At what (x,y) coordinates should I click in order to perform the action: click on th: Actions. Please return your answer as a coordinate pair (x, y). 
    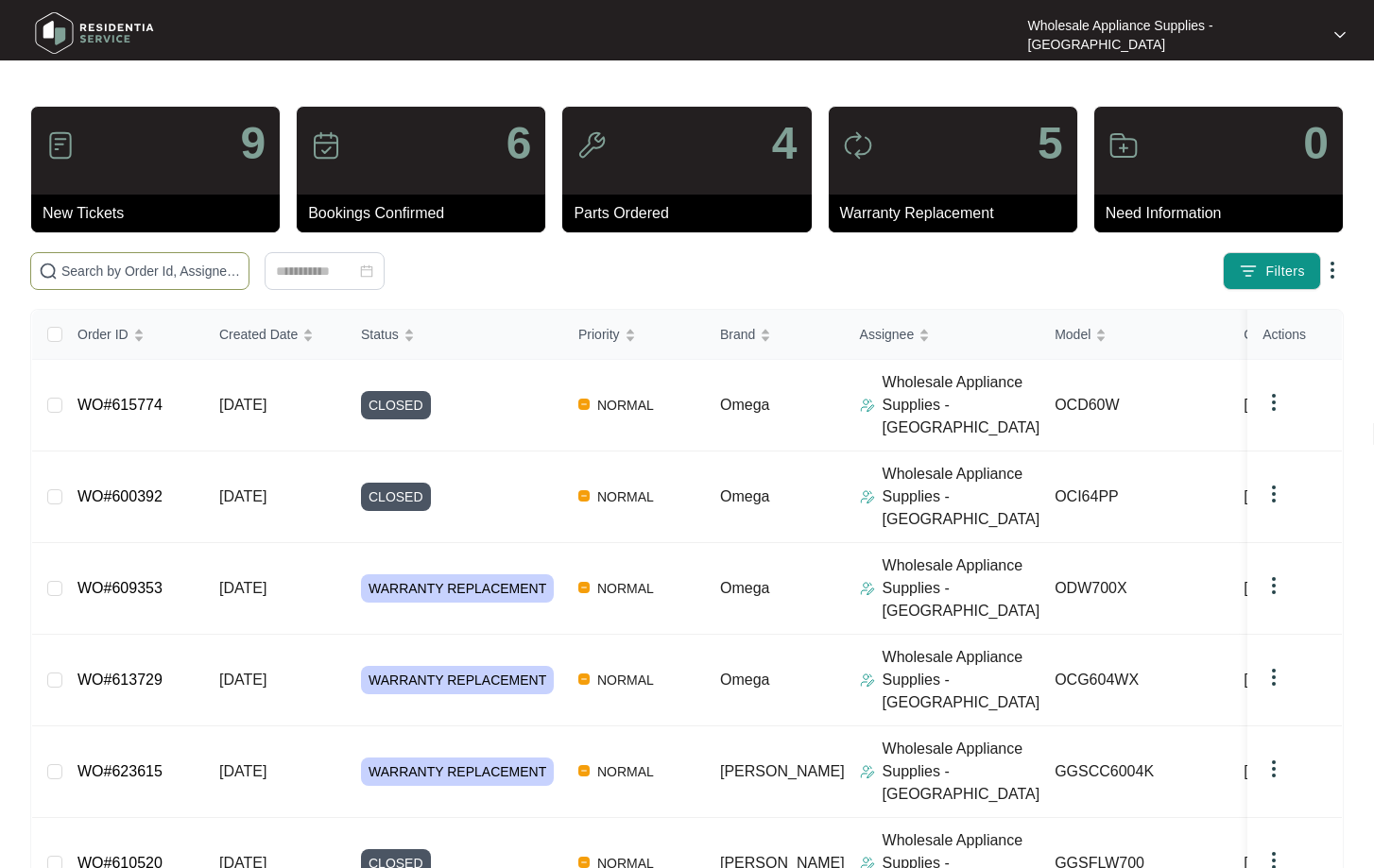
    Looking at the image, I should click on (1295, 335).